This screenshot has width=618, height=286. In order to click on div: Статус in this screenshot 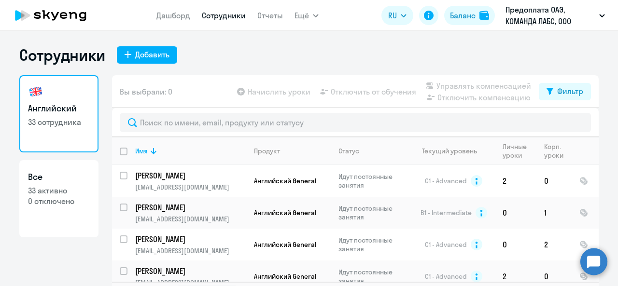, I will do `click(349, 151)`.